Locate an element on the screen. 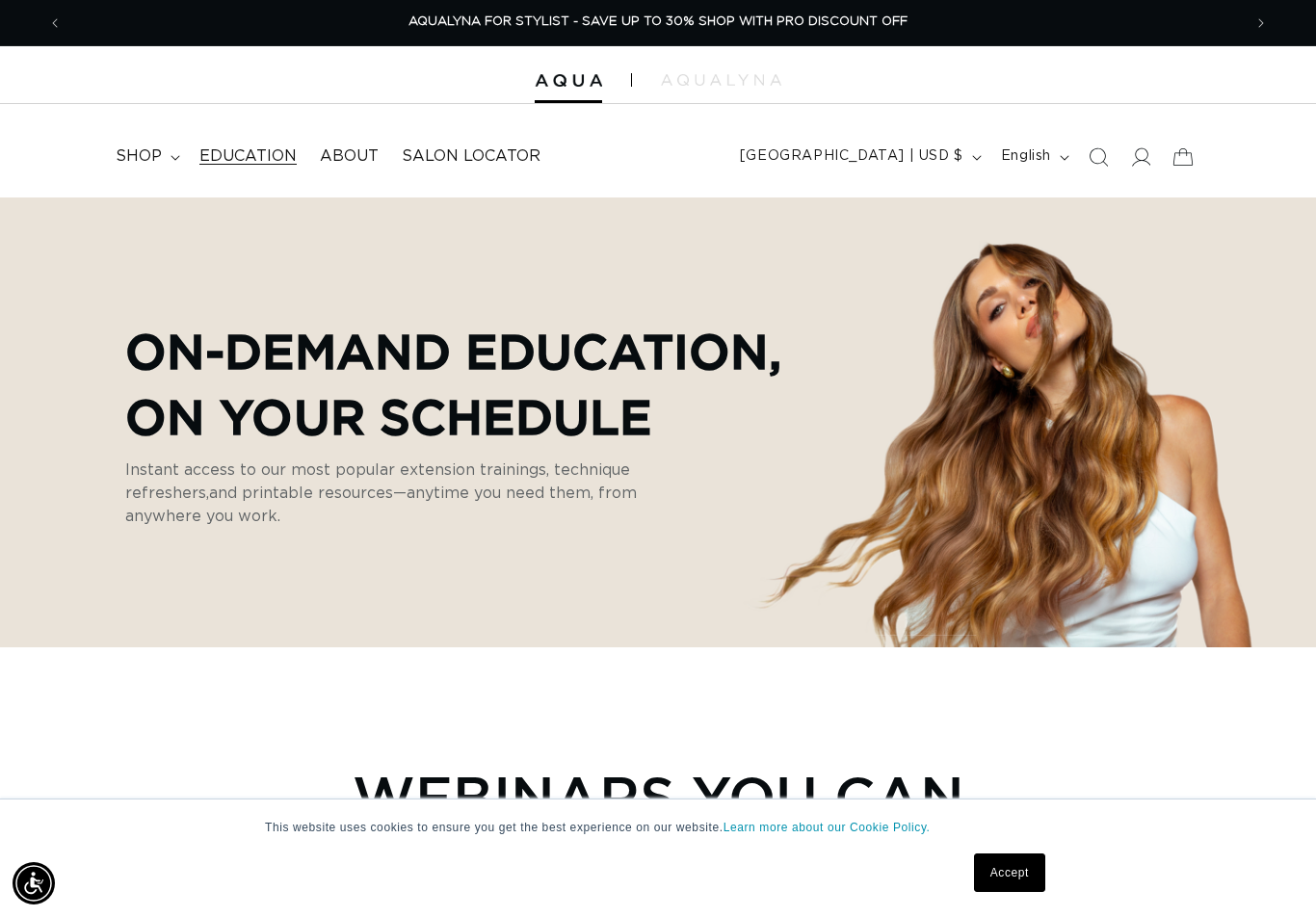  img: Aqua Hair Extensions is located at coordinates (568, 81).